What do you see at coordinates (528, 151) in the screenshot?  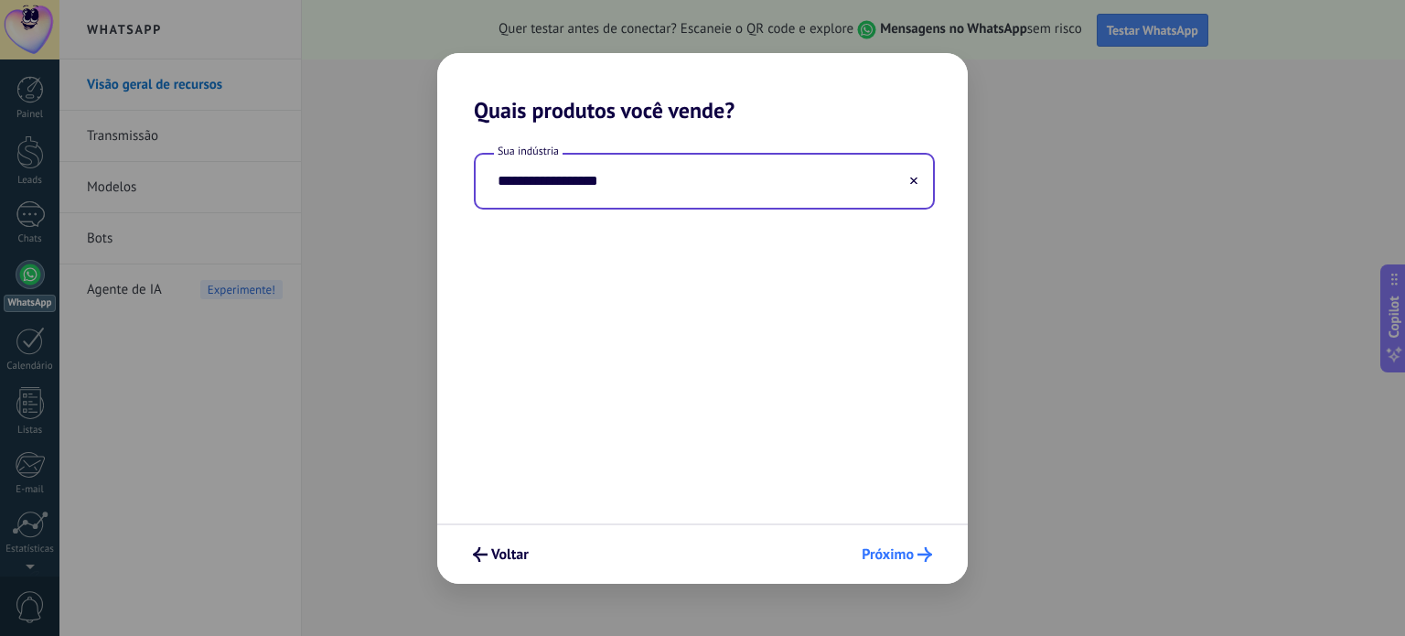 I see `span: Sua indústria` at bounding box center [528, 151].